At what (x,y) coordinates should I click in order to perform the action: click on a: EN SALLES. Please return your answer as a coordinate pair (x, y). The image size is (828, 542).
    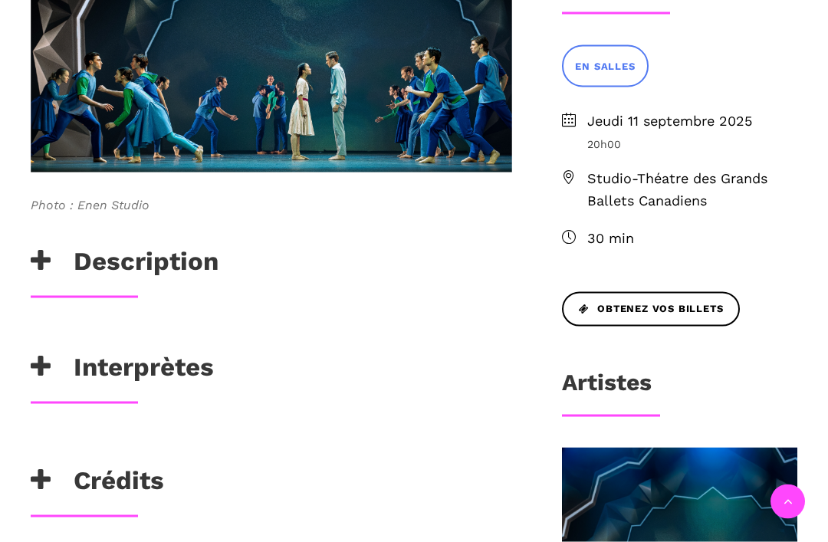
    Looking at the image, I should click on (605, 66).